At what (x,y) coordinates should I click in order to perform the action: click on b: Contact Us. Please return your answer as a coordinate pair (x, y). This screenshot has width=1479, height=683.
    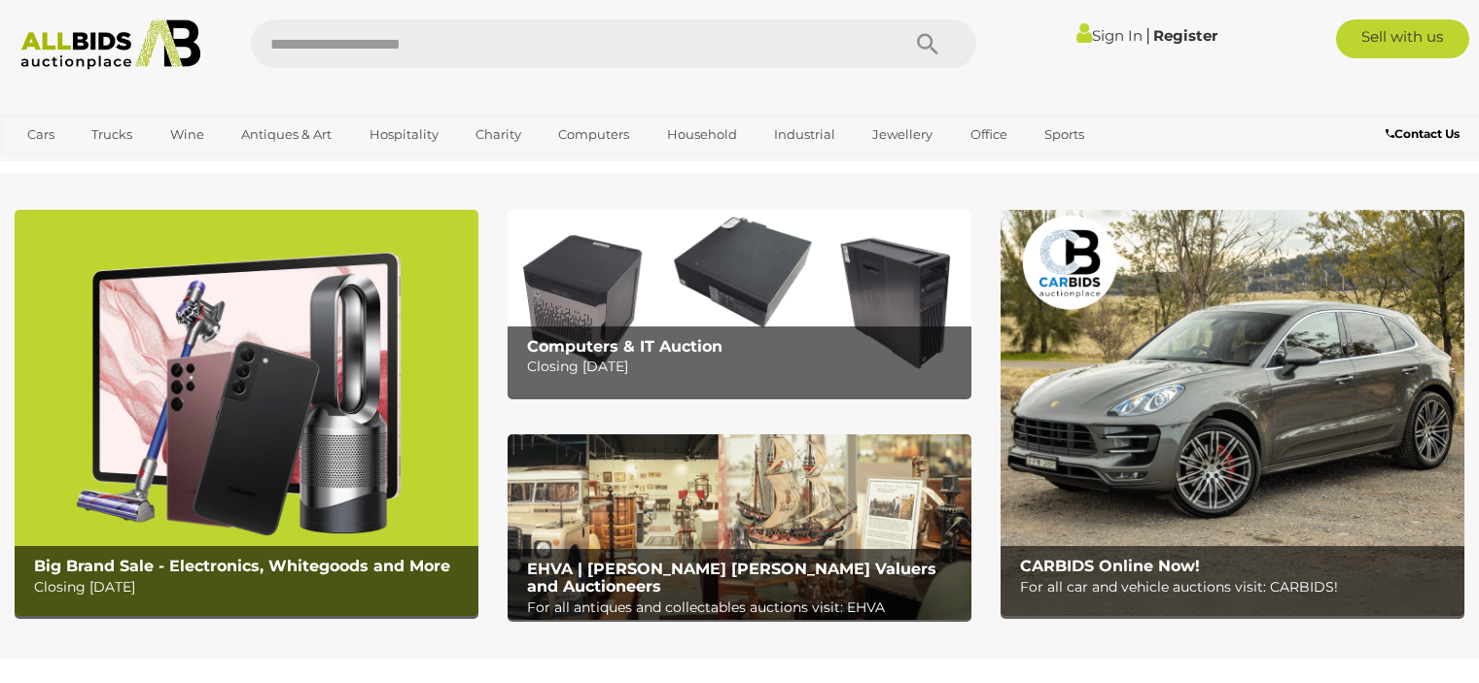
    Looking at the image, I should click on (1422, 133).